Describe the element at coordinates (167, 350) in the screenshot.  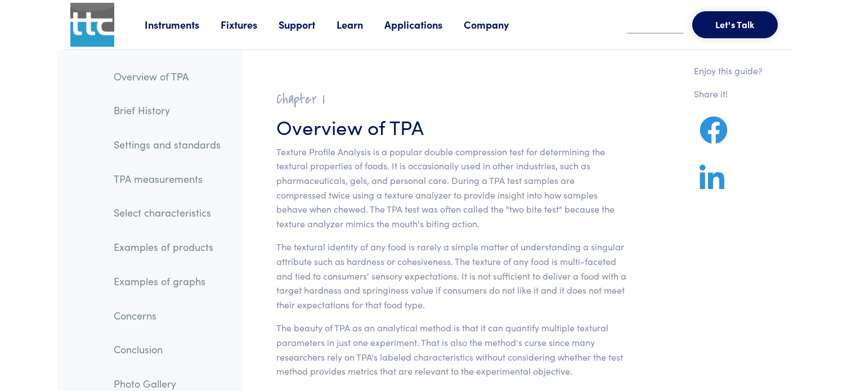
I see `a: Conclusion` at that location.